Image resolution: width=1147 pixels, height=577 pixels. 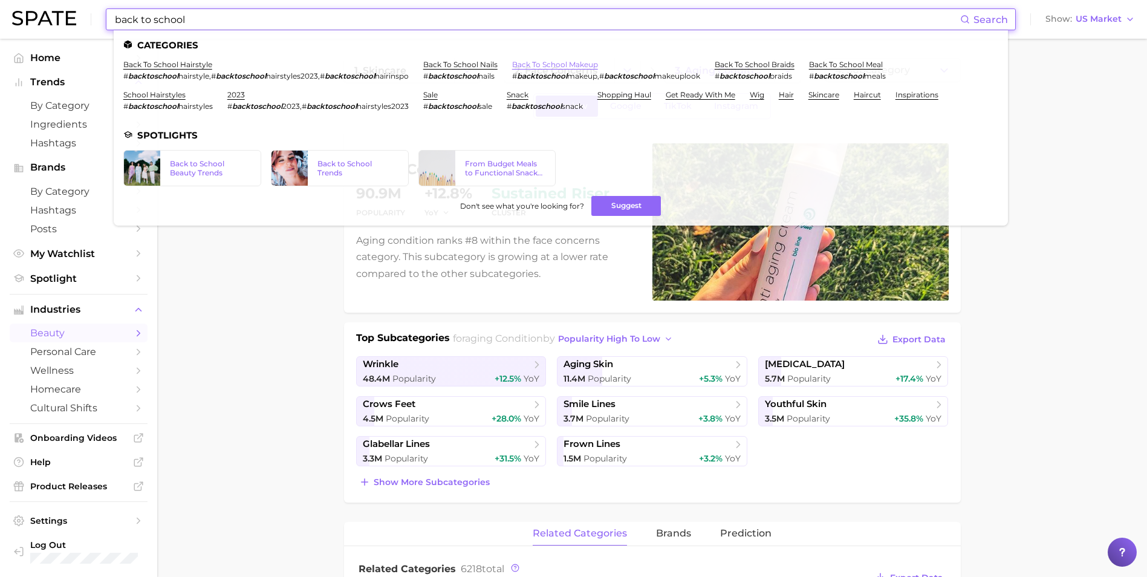 What do you see at coordinates (79, 521) in the screenshot?
I see `span: Settings` at bounding box center [79, 521].